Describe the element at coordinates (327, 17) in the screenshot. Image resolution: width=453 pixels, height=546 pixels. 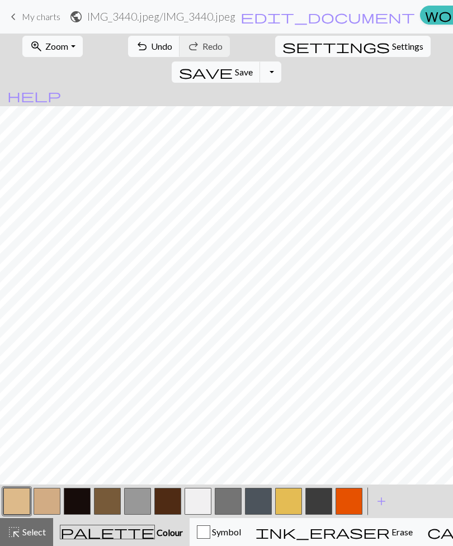
I see `span: edit_document` at that location.